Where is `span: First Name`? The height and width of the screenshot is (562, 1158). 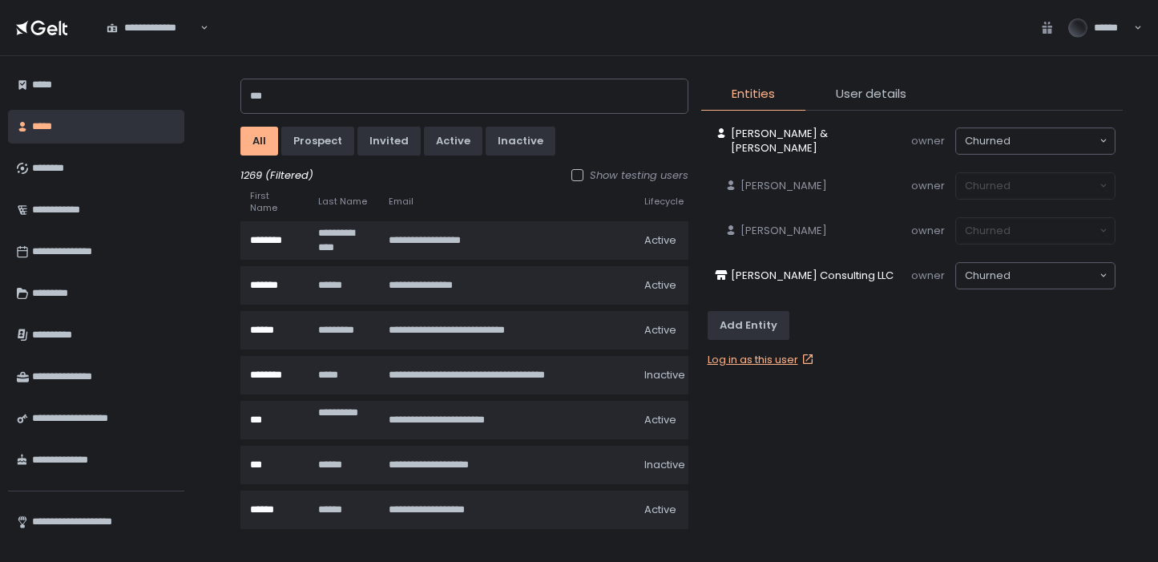
span: First Name is located at coordinates (274, 202).